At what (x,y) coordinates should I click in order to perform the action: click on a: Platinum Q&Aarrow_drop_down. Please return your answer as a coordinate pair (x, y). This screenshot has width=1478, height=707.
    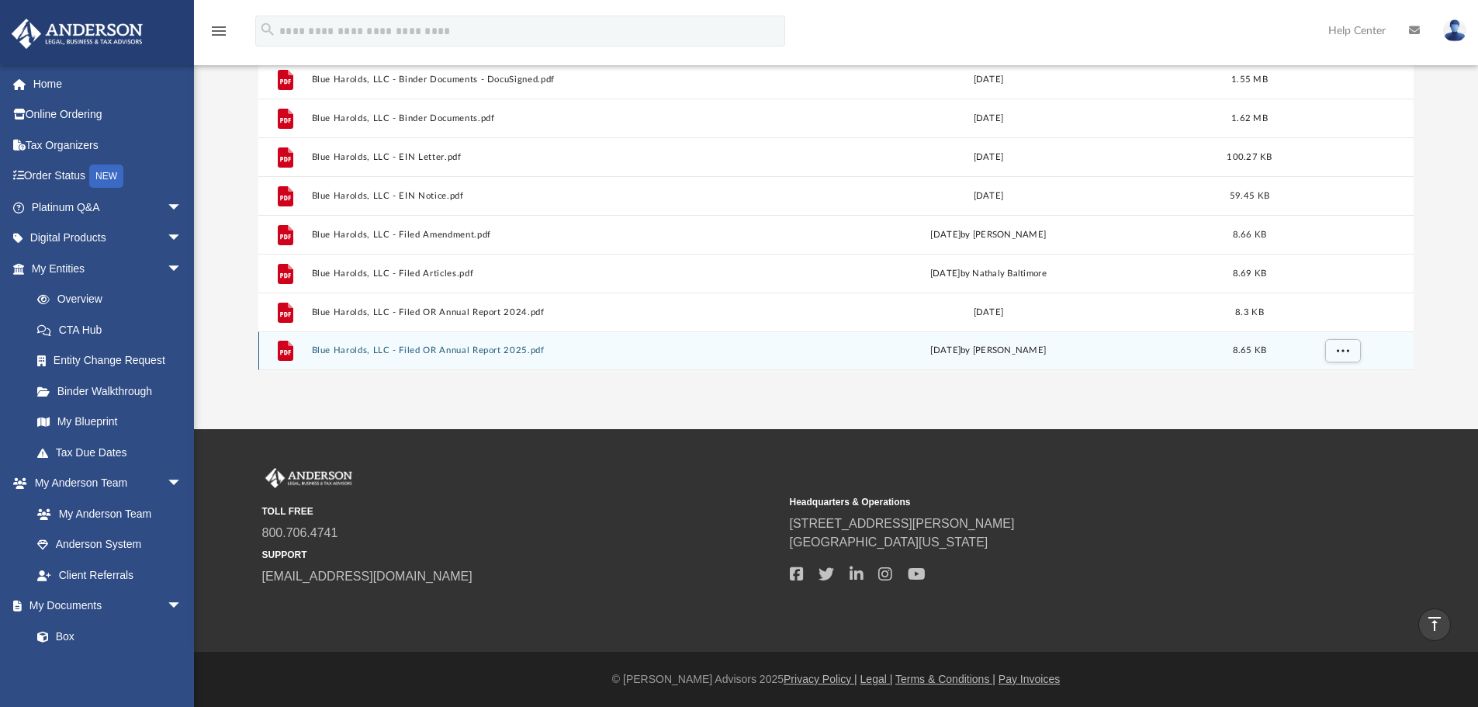
    Looking at the image, I should click on (108, 207).